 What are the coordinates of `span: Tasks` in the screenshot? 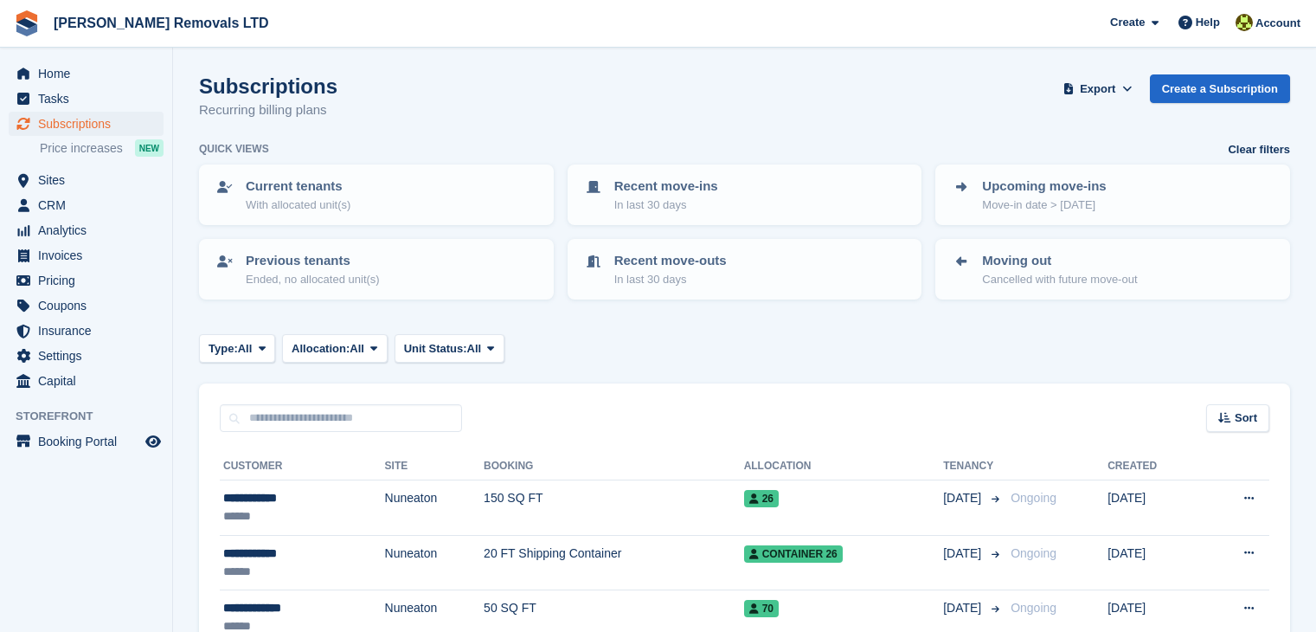 It's located at (90, 99).